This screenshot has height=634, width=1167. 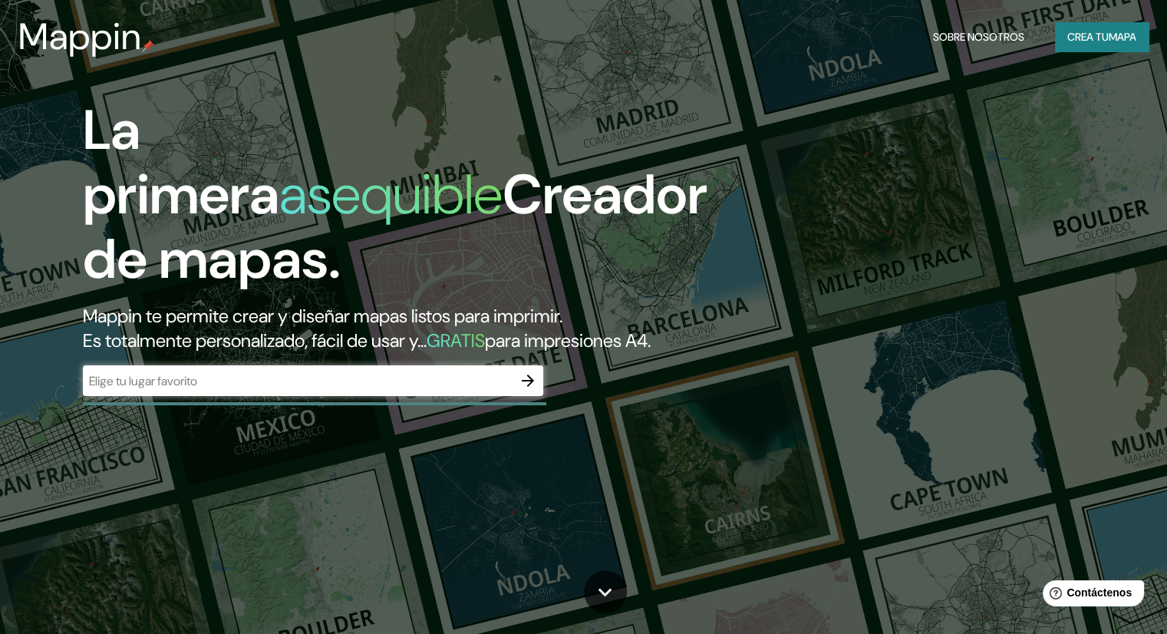 What do you see at coordinates (395, 226) in the screenshot?
I see `font: Creador de mapas.` at bounding box center [395, 226].